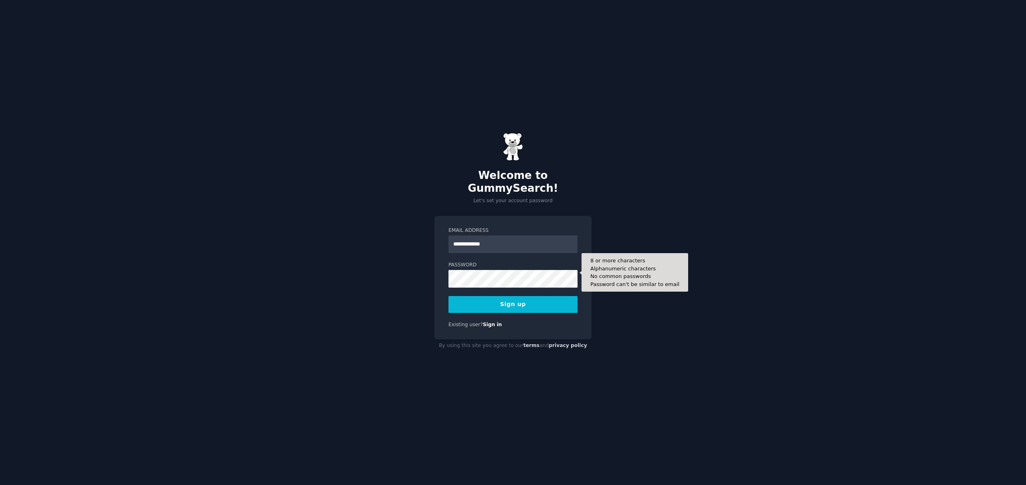 Image resolution: width=1026 pixels, height=485 pixels. What do you see at coordinates (513, 230) in the screenshot?
I see `label: Email Address` at bounding box center [513, 230].